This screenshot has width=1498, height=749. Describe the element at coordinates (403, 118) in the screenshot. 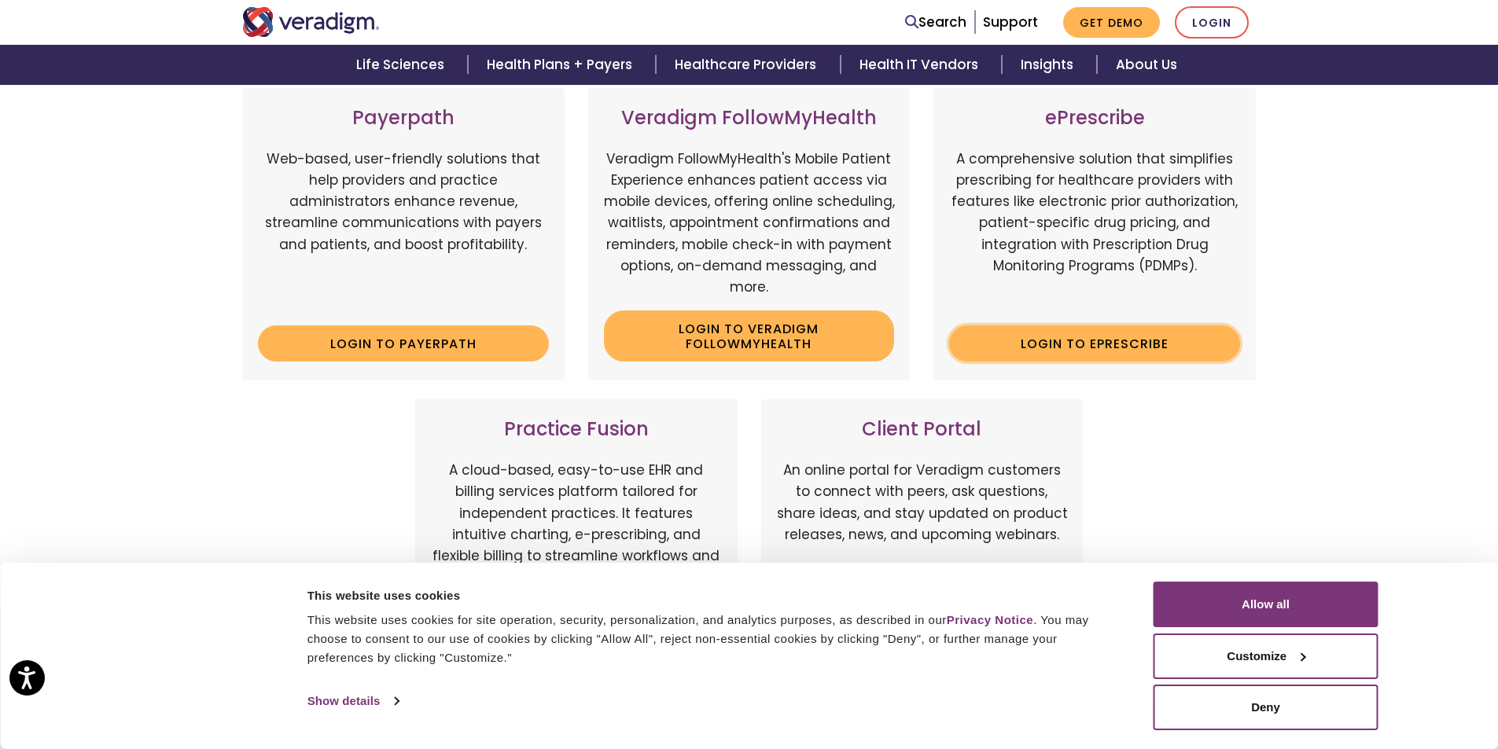

I see `h3: Payerpath` at that location.